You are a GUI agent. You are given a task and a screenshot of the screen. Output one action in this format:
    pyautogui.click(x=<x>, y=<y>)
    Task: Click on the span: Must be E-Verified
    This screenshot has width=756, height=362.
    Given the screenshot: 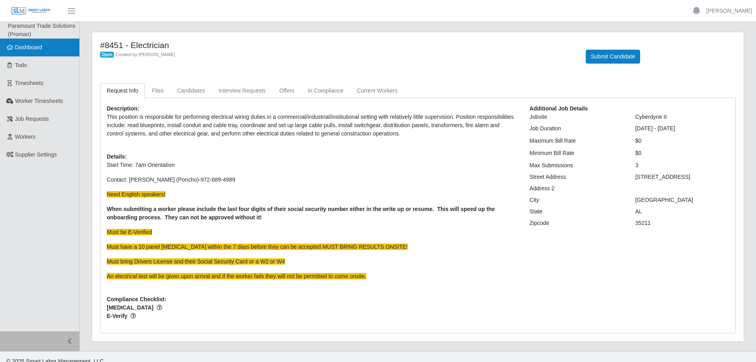 What is the action you would take?
    pyautogui.click(x=129, y=232)
    